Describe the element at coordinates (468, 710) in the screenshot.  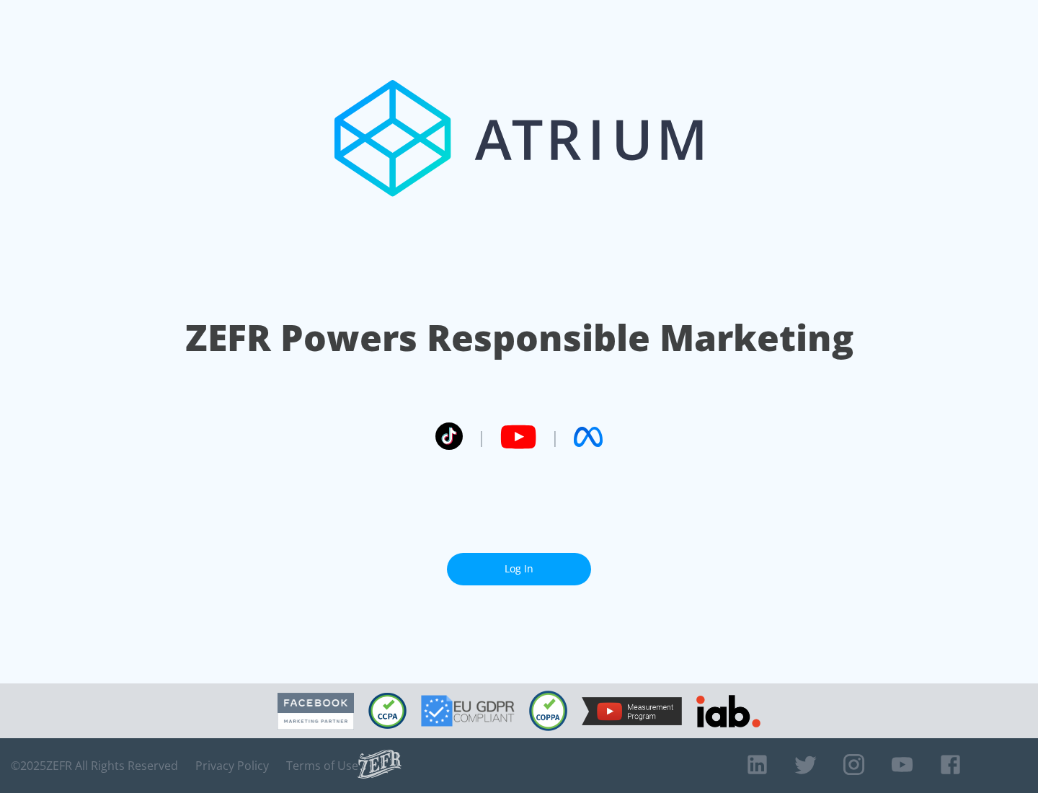
I see `img: GDPR Compliant` at that location.